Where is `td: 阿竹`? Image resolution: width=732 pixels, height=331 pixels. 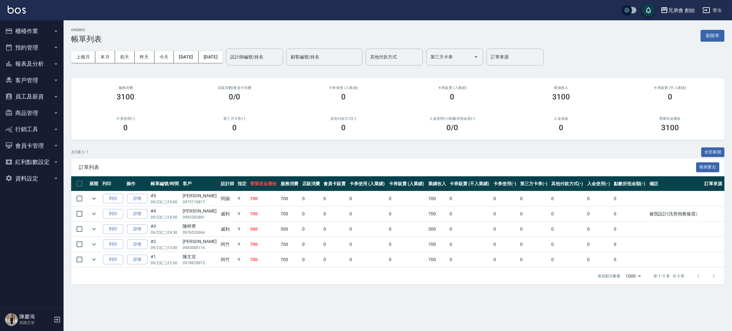 td: 阿竹 is located at coordinates (228, 260).